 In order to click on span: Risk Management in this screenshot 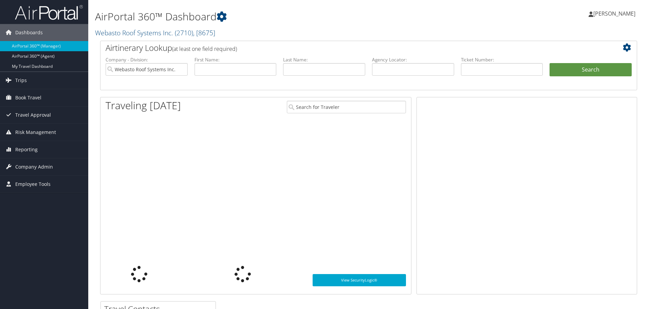, I will do `click(36, 132)`.